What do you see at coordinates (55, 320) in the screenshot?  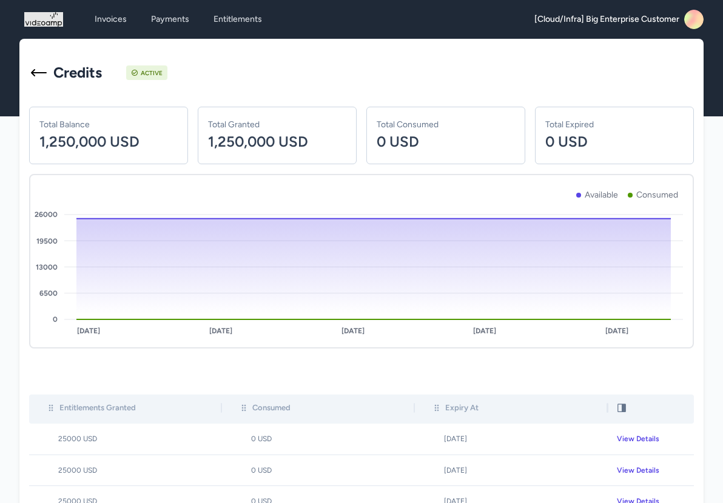 I see `tspan: 0` at bounding box center [55, 320].